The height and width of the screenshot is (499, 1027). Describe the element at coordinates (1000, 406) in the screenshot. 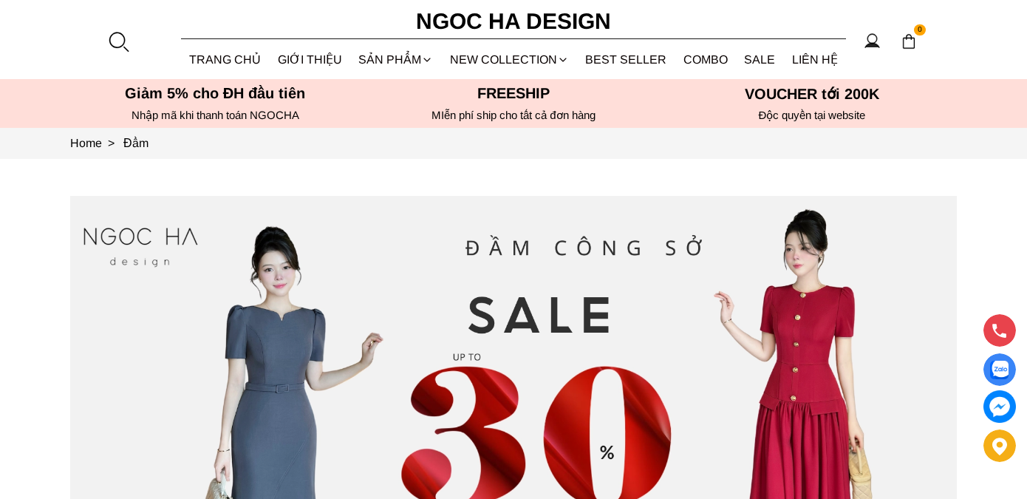

I see `img: messenger` at that location.